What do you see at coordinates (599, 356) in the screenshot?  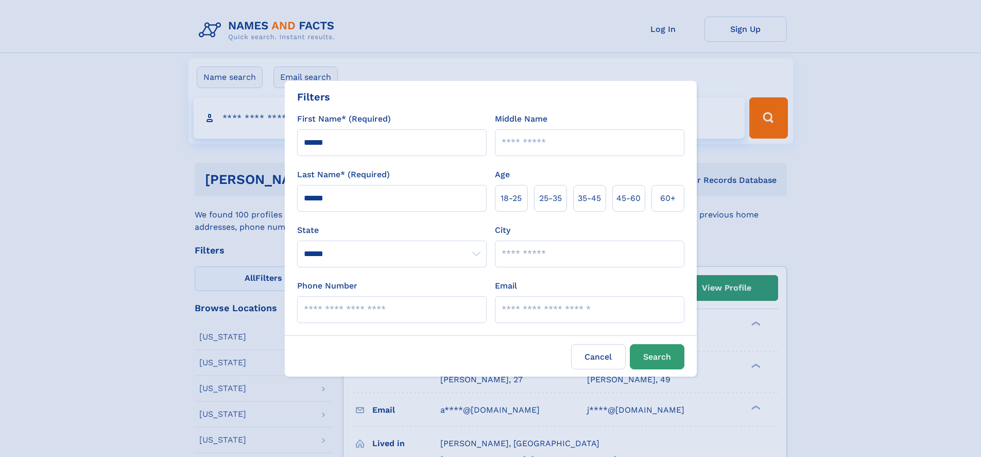 I see `label: Cancel` at bounding box center [599, 356].